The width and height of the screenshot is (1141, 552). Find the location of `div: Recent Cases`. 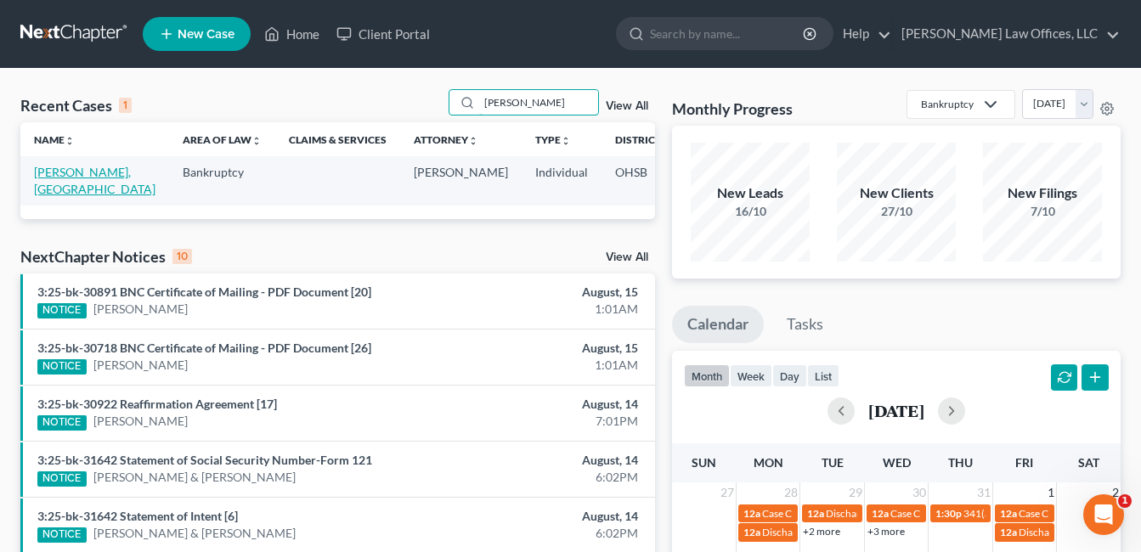

div: Recent Cases is located at coordinates (76, 105).